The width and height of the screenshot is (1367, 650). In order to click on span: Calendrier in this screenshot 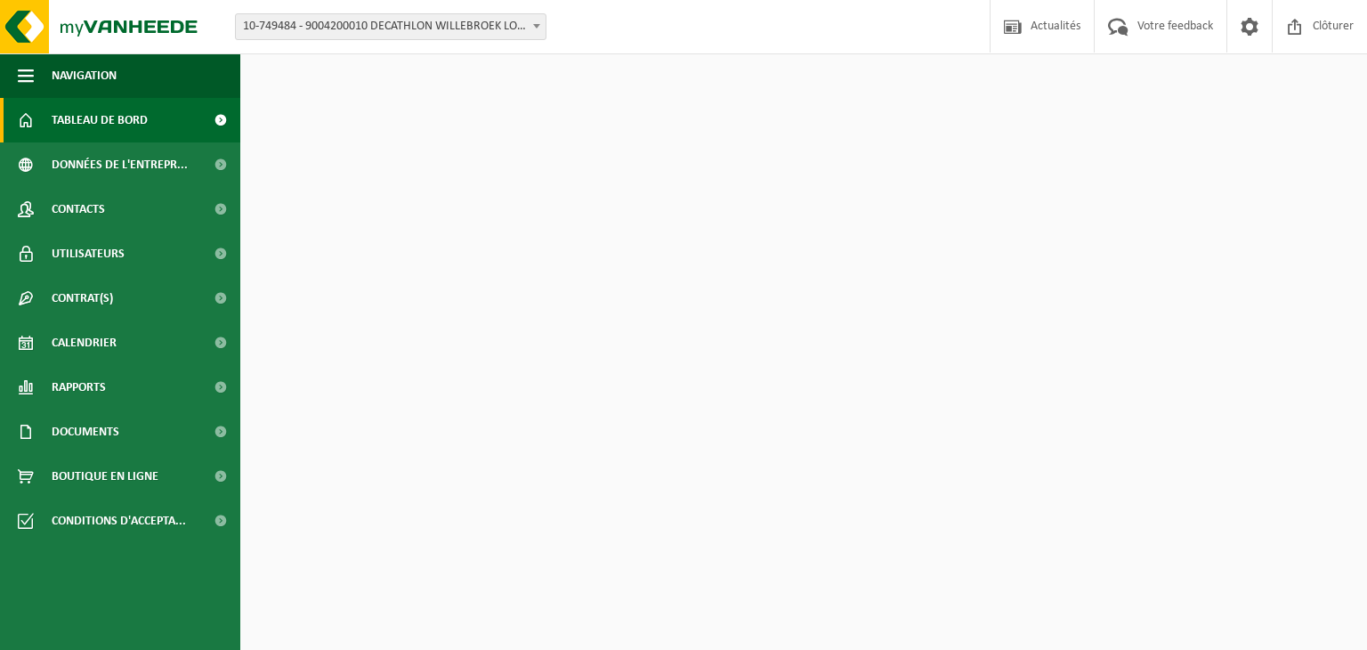, I will do `click(84, 343)`.